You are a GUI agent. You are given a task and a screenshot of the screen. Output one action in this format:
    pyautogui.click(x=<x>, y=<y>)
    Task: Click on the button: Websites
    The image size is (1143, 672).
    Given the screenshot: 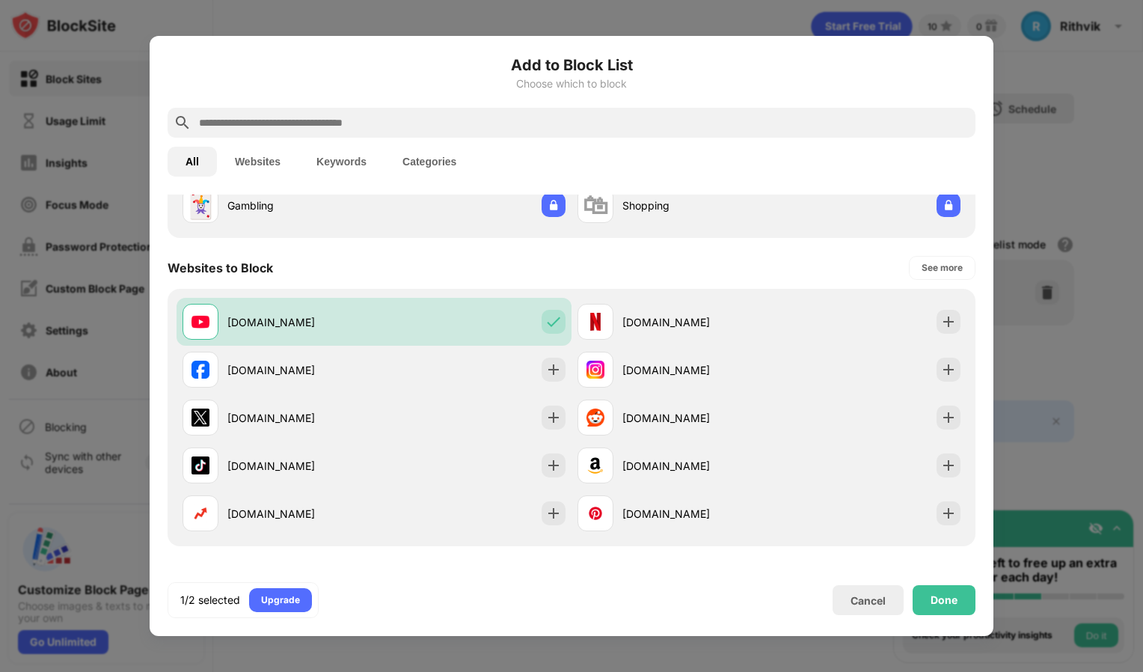 What is the action you would take?
    pyautogui.click(x=257, y=162)
    